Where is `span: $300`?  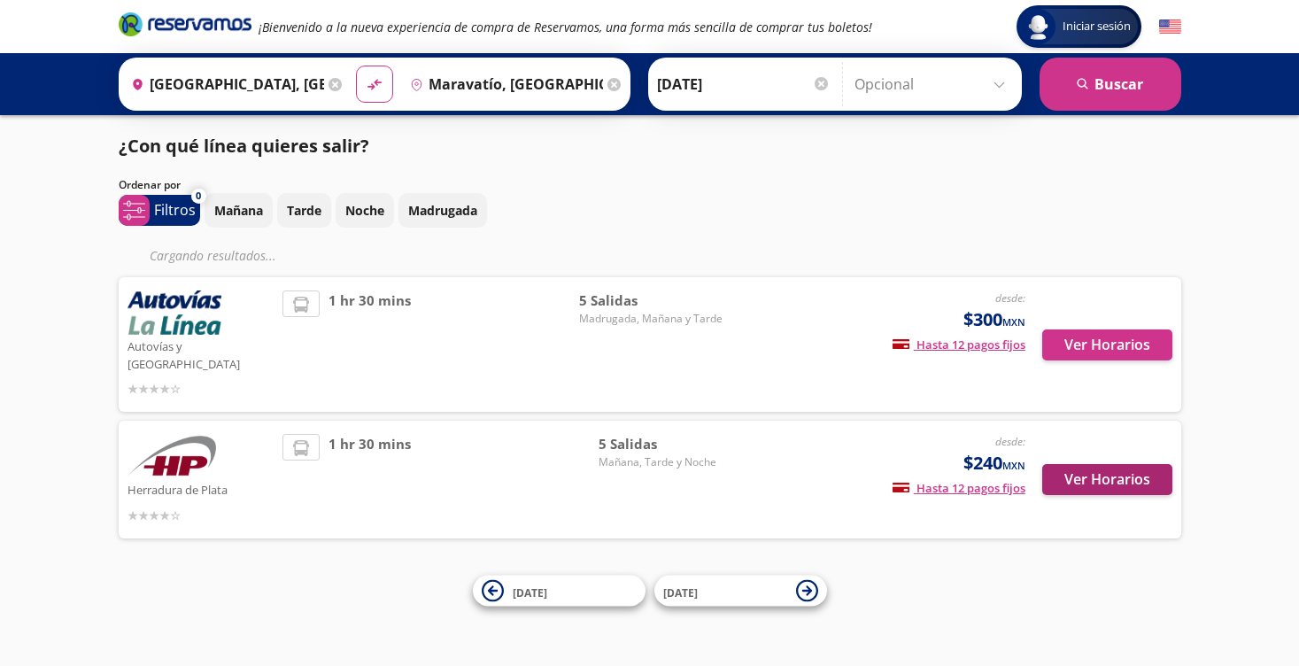
span: $300 is located at coordinates (995, 320).